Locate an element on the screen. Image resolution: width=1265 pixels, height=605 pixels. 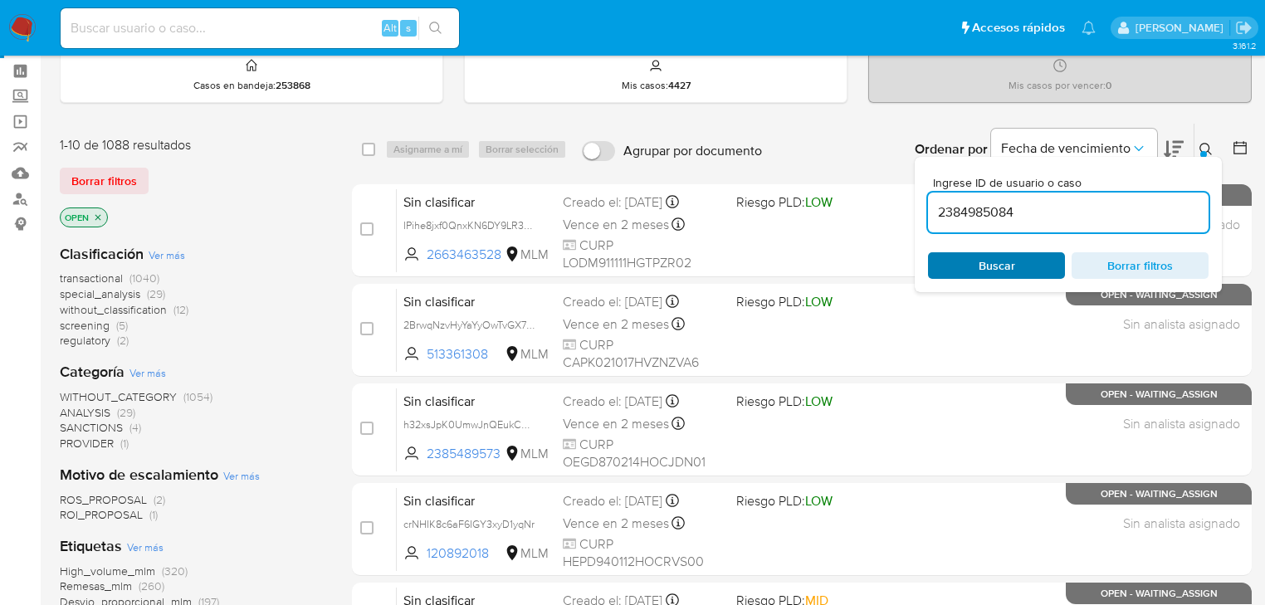
span: Alt is located at coordinates (390, 27).